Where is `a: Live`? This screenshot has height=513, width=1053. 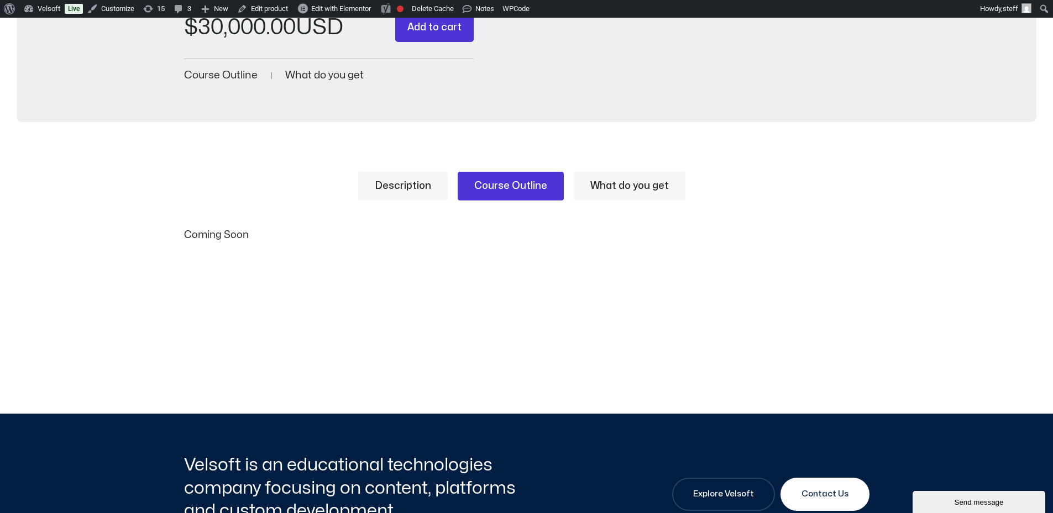 a: Live is located at coordinates (74, 9).